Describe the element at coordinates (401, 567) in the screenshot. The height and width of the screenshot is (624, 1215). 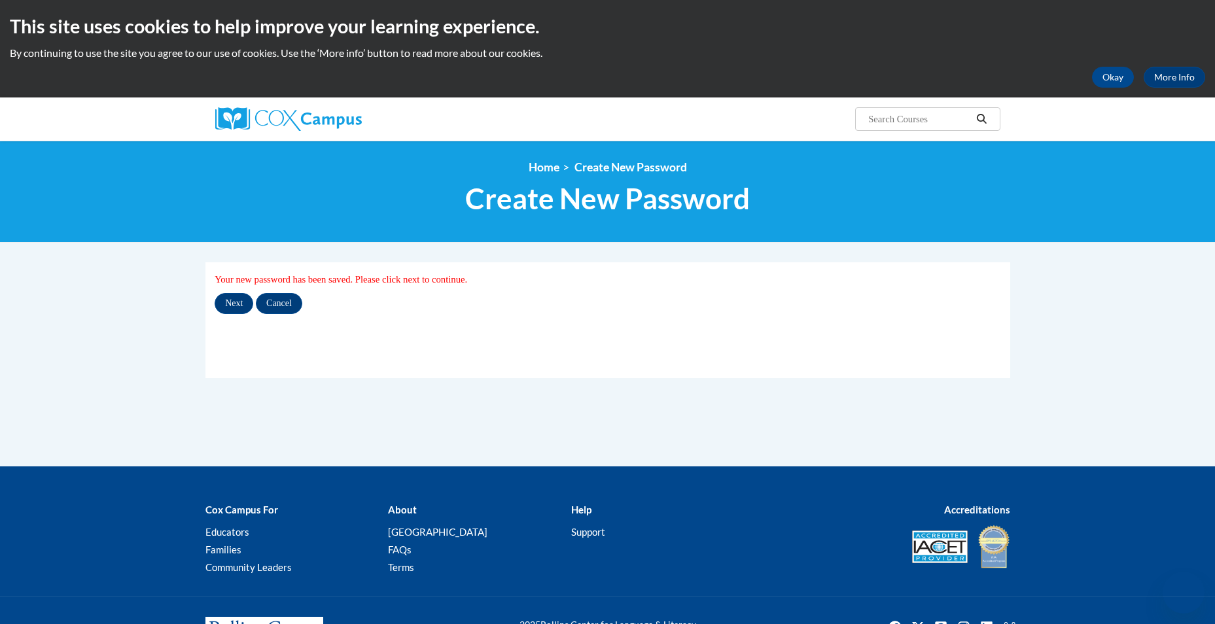
I see `a: Terms` at that location.